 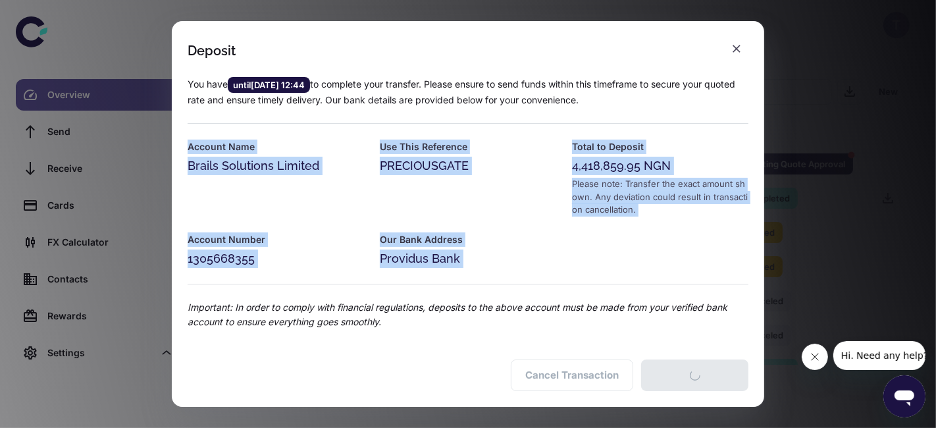 I want to click on div: Deposit, so click(x=211, y=51).